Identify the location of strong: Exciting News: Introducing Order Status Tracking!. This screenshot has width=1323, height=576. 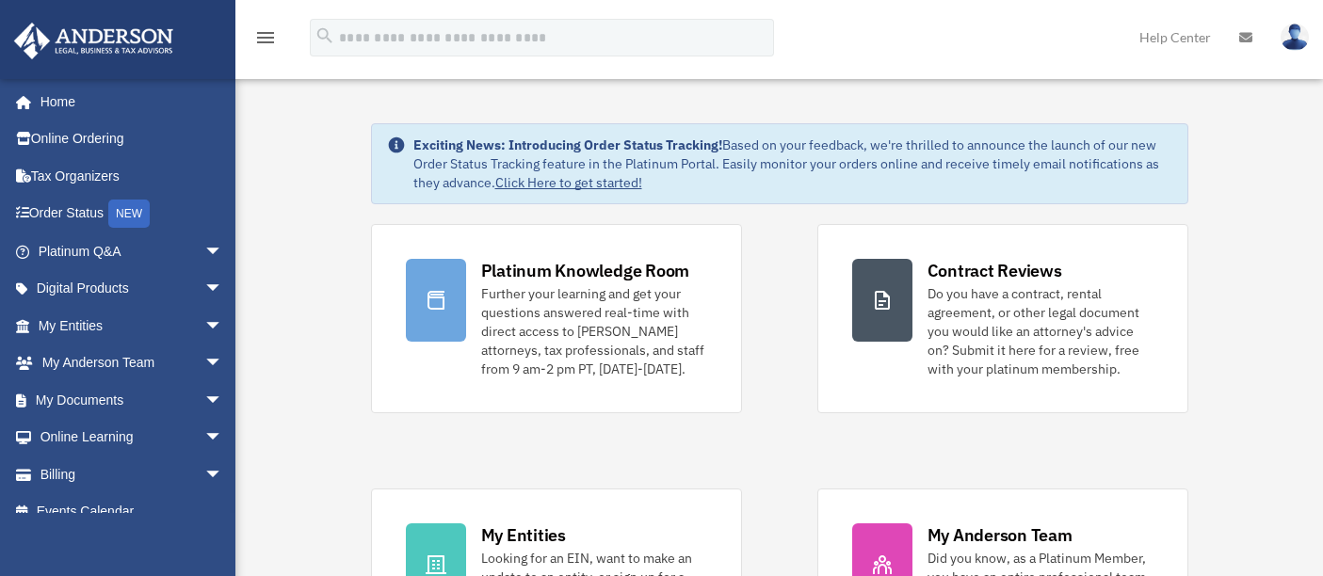
(568, 145).